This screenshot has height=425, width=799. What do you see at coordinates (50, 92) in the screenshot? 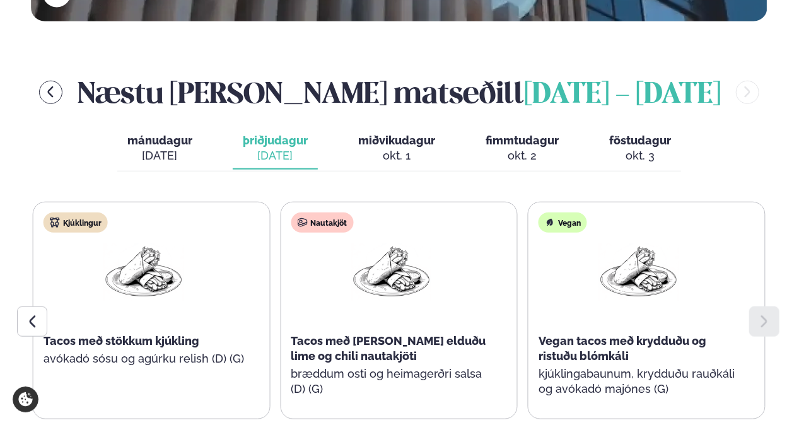
I see `button: menu-btn-left` at bounding box center [50, 92].